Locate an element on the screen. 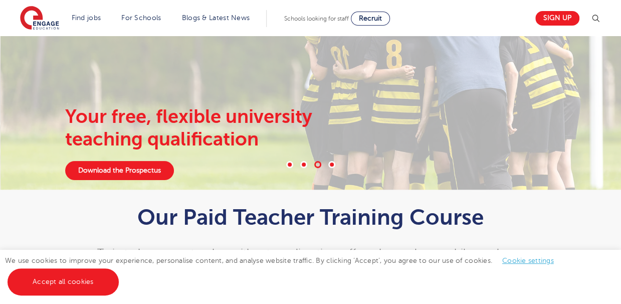 The width and height of the screenshot is (621, 304). a: Find jobs is located at coordinates (86, 18).